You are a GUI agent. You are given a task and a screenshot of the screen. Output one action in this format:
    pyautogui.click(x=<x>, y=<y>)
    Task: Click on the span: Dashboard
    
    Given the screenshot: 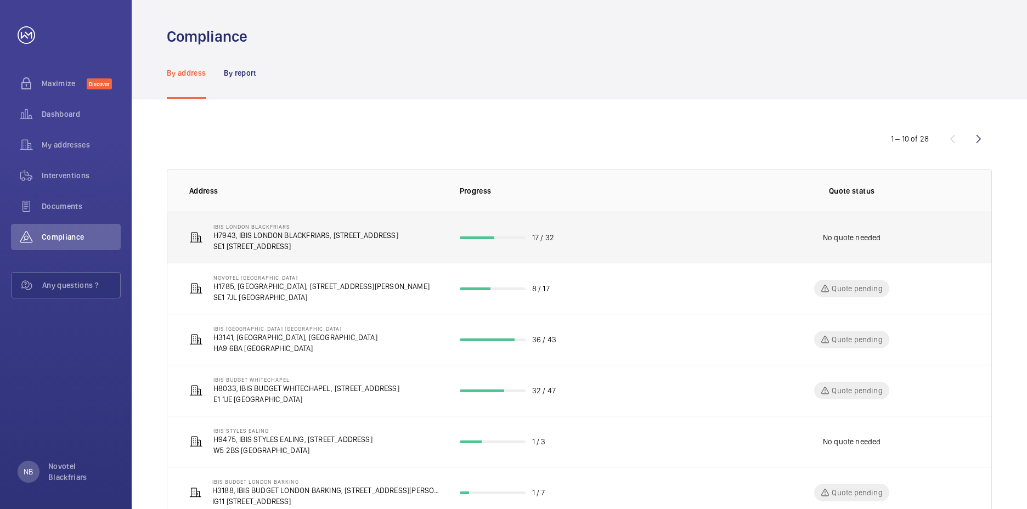 What is the action you would take?
    pyautogui.click(x=81, y=114)
    